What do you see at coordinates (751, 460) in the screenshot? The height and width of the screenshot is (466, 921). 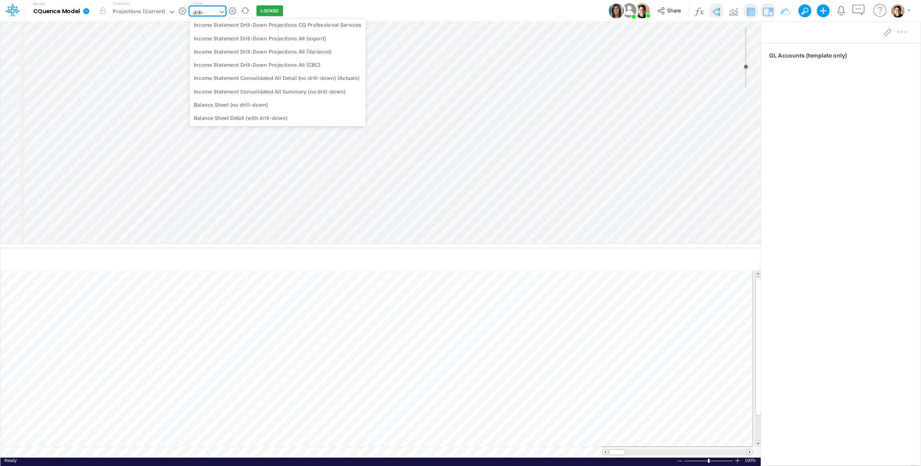 I see `div: Zoom level` at bounding box center [751, 460].